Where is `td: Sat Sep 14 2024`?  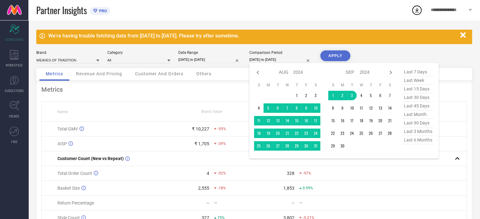 td: Sat Sep 14 2024 is located at coordinates (390, 108).